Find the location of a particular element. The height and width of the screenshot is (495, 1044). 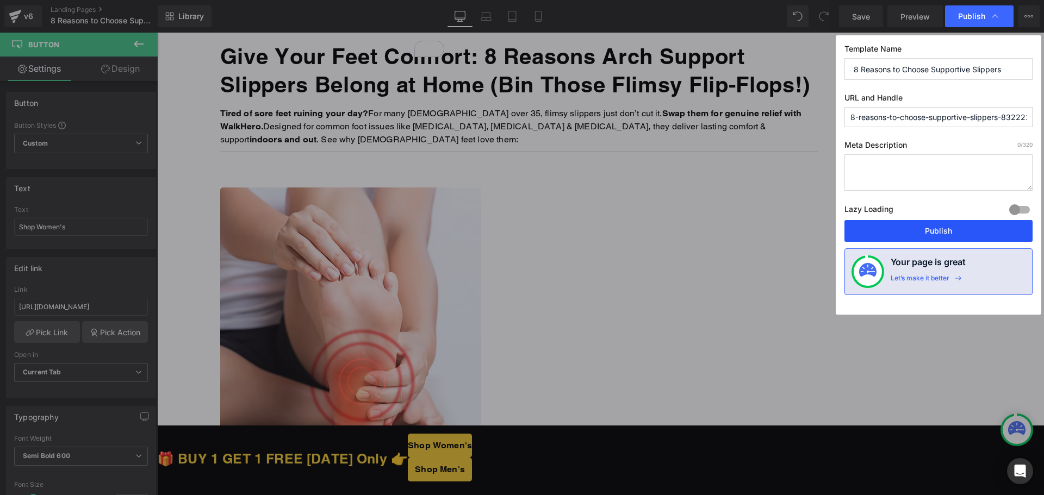

span: Shop Men's is located at coordinates (283, 437).